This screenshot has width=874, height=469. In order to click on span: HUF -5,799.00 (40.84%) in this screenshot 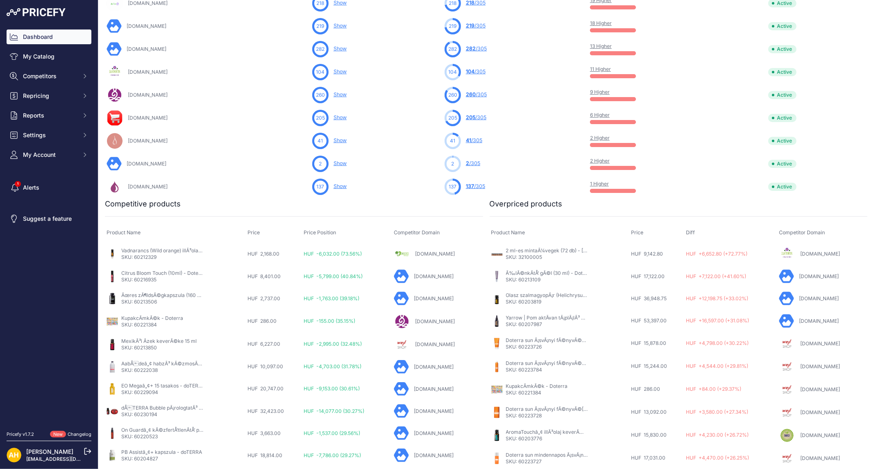, I will do `click(333, 276)`.